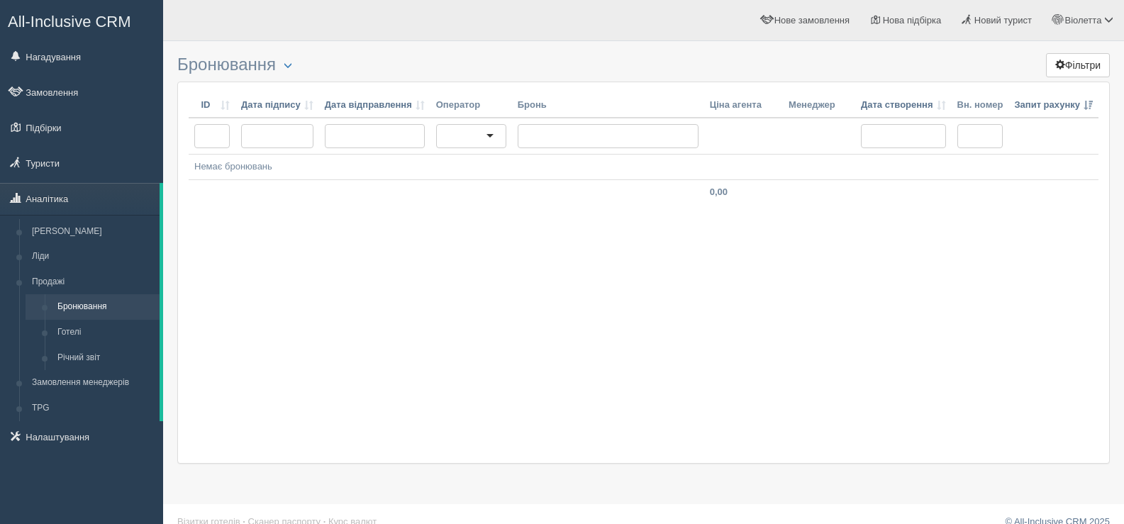 The width and height of the screenshot is (1124, 524). I want to click on a: Ліди, so click(92, 257).